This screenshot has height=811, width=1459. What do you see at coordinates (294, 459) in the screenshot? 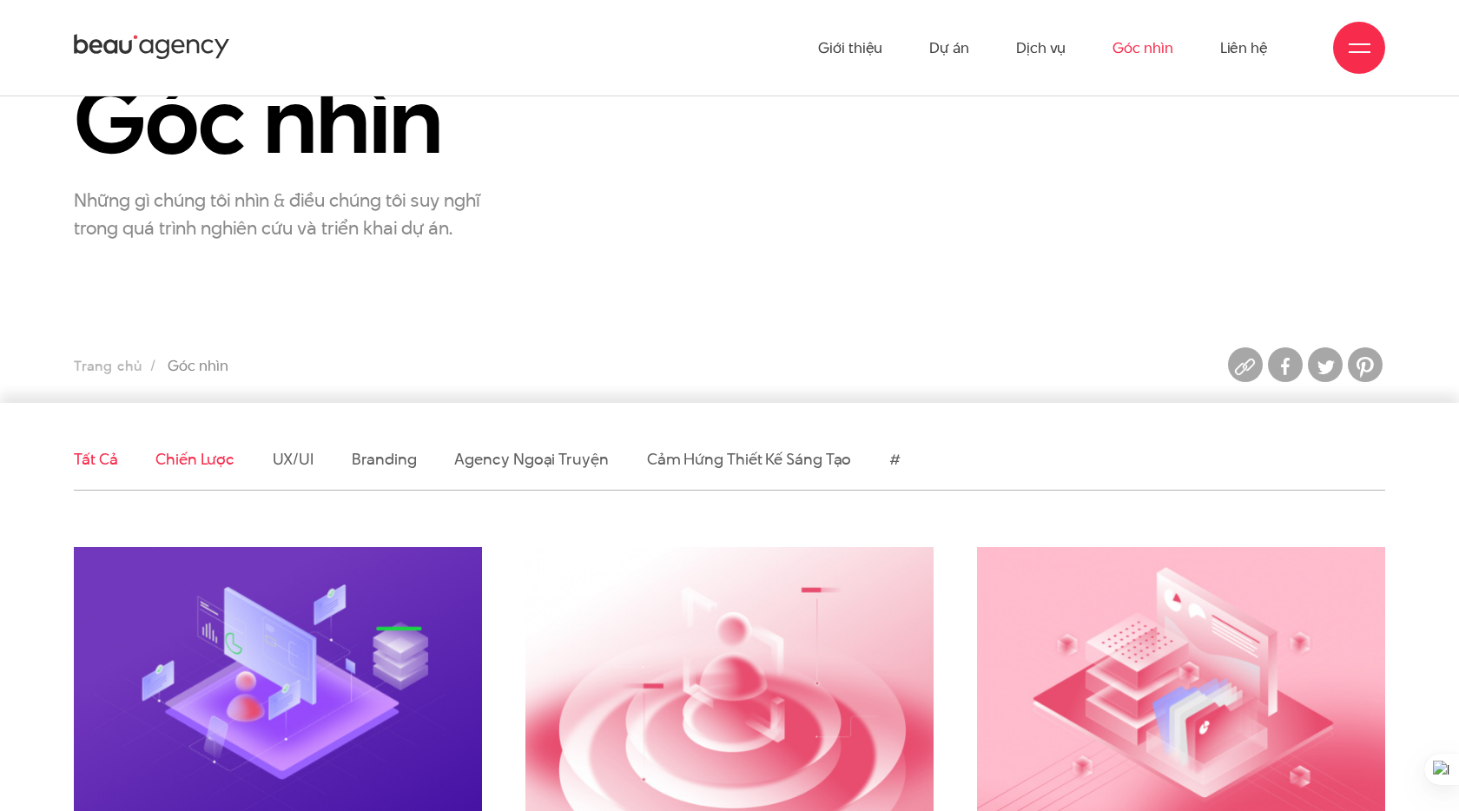
I see `a: UX/UI` at bounding box center [294, 459].